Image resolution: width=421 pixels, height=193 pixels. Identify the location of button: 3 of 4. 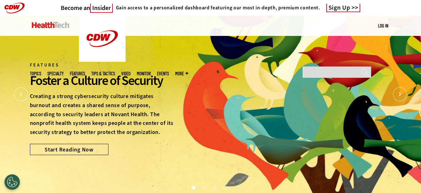
(214, 187).